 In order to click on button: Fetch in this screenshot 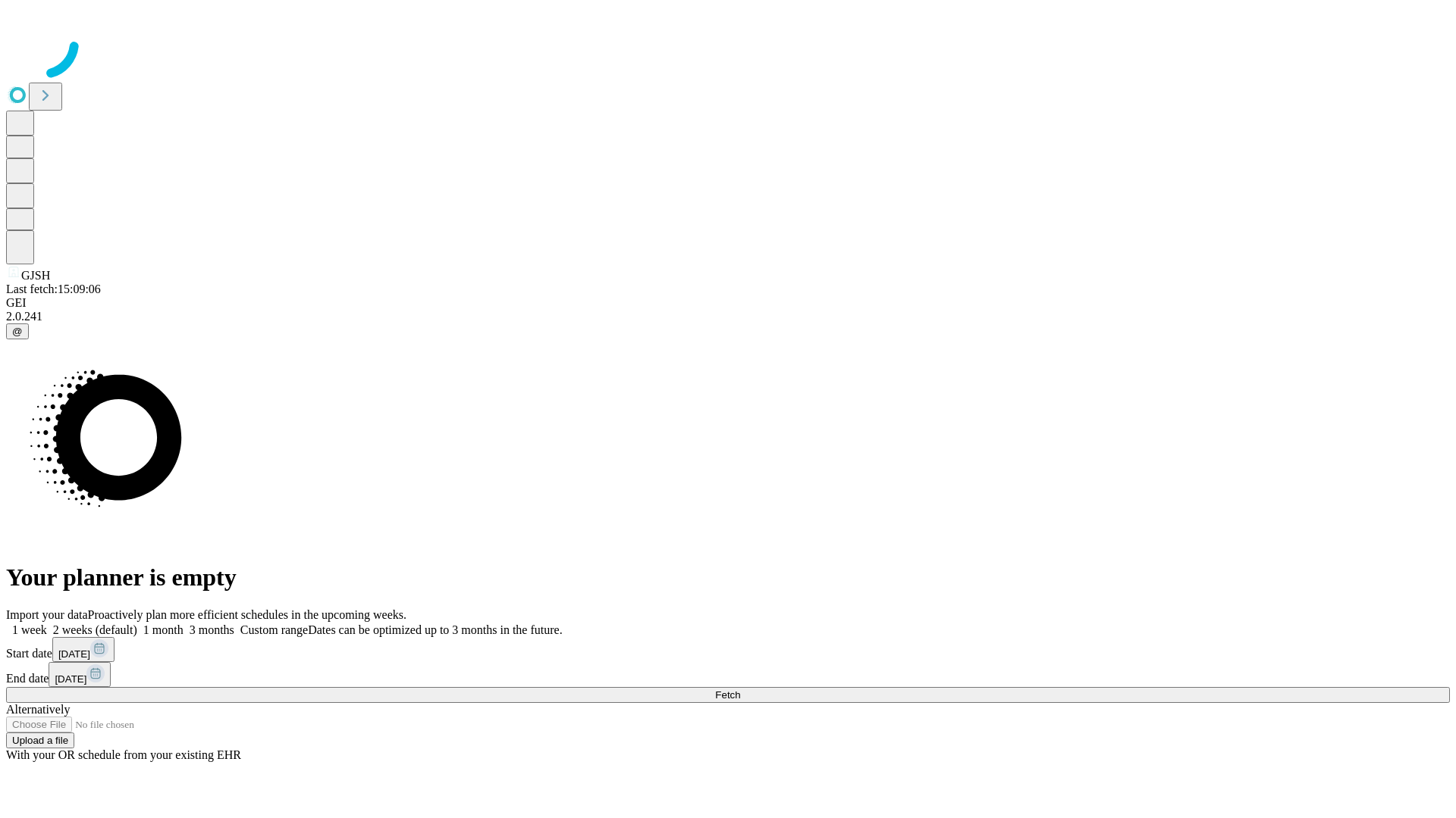, I will do `click(728, 695)`.